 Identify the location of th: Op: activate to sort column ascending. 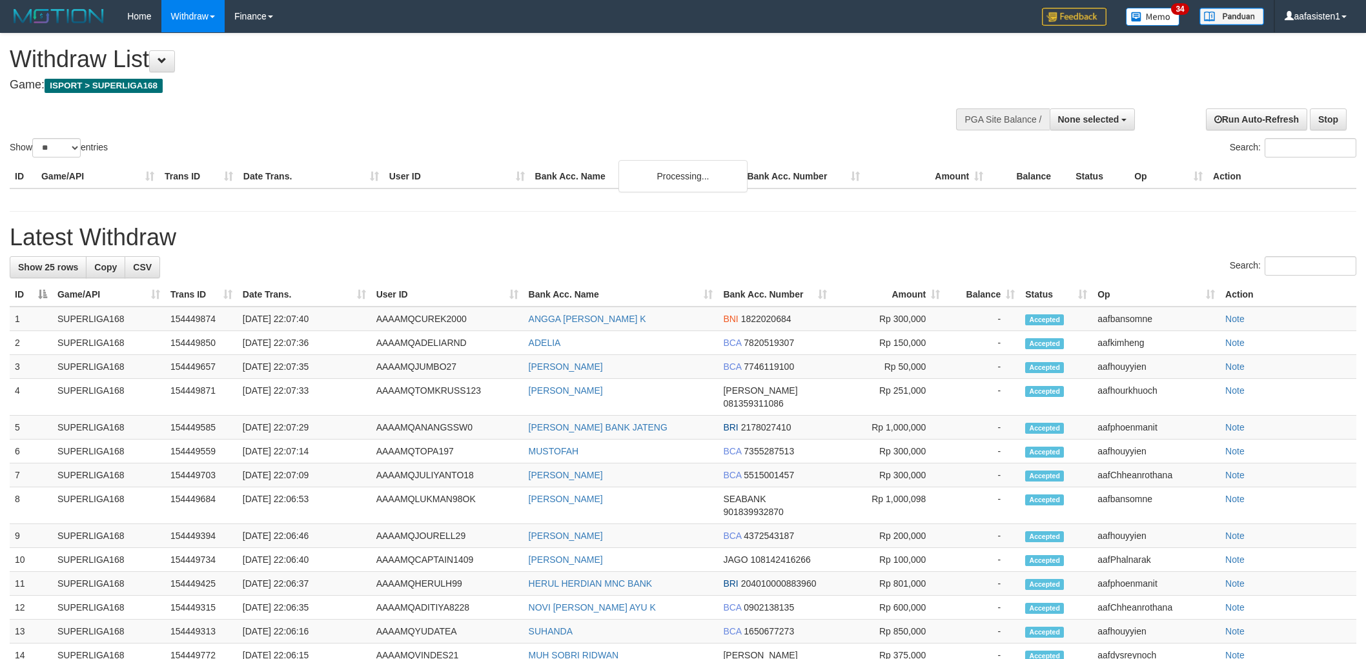
(1156, 294).